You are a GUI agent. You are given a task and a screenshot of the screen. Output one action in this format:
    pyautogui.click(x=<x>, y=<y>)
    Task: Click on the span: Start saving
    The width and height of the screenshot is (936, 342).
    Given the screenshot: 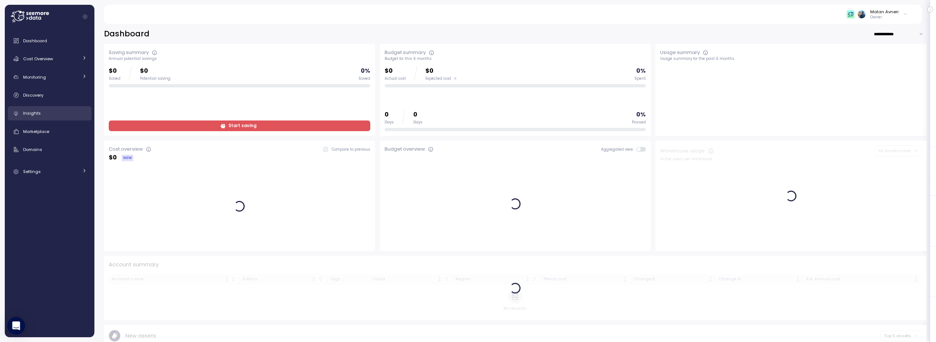 What is the action you would take?
    pyautogui.click(x=242, y=126)
    